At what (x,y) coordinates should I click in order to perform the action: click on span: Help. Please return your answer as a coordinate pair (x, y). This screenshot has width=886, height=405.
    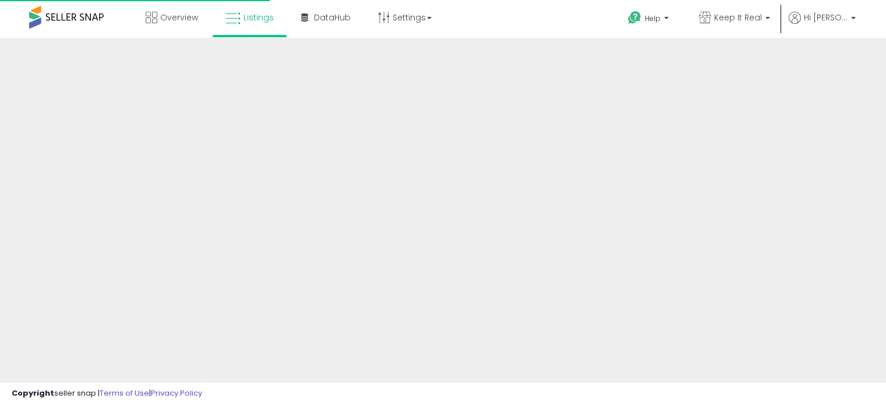
    Looking at the image, I should click on (652, 18).